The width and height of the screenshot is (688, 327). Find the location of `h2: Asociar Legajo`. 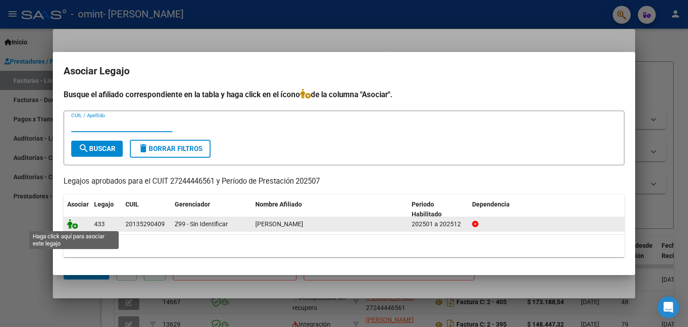

h2: Asociar Legajo is located at coordinates (344, 71).